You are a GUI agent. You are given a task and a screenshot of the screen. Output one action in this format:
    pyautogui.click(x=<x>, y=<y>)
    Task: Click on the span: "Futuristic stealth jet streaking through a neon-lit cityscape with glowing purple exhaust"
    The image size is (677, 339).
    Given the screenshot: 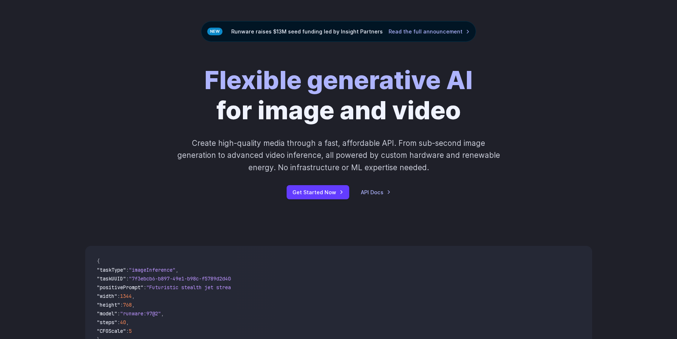 What is the action you would take?
    pyautogui.click(x=279, y=288)
    